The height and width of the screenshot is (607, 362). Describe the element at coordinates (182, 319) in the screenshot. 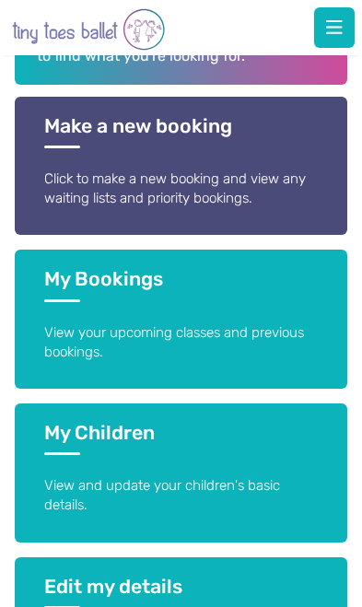

I see `a: My Bookings View your upcoming classes and previous bookings.` at that location.